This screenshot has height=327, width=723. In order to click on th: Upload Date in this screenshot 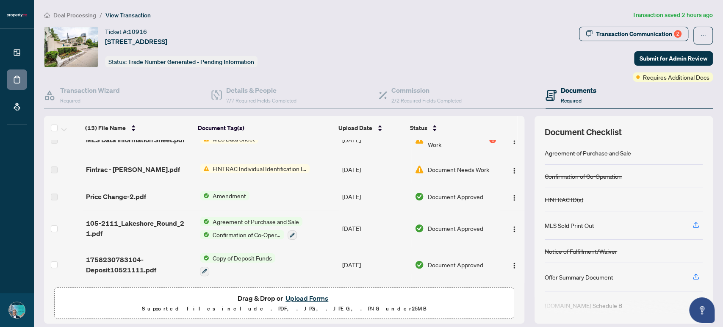, I will do `click(371, 128)`.